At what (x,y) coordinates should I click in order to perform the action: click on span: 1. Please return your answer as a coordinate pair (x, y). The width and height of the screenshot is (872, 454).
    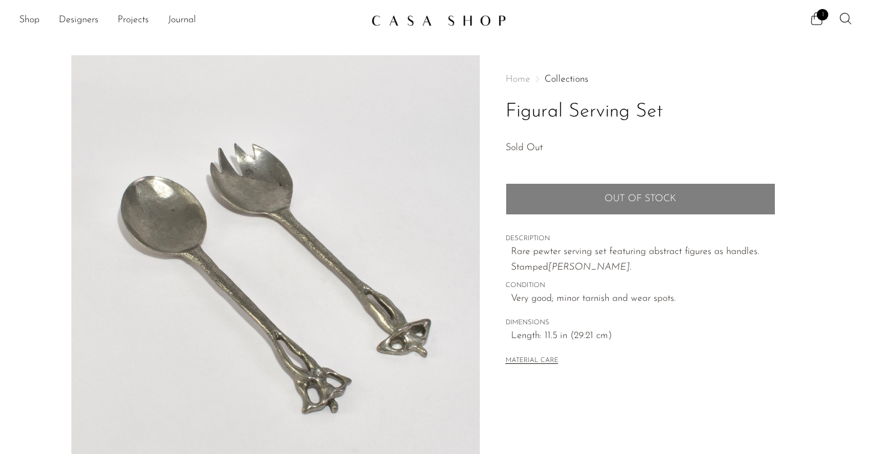
    Looking at the image, I should click on (823, 14).